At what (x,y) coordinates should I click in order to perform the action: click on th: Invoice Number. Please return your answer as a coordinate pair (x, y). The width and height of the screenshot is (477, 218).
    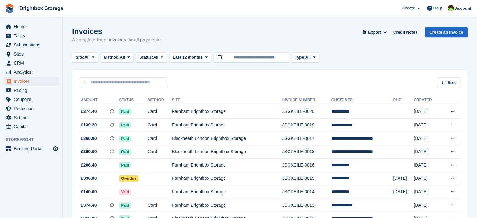
    Looking at the image, I should click on (306, 100).